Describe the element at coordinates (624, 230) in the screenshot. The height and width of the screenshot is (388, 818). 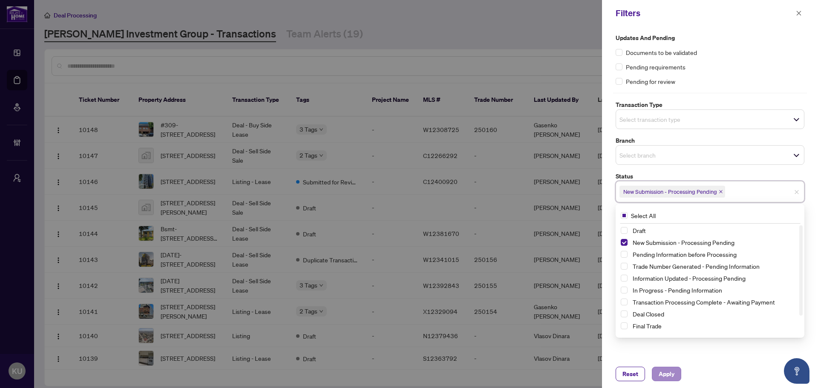
I see `span: Select Draft` at that location.